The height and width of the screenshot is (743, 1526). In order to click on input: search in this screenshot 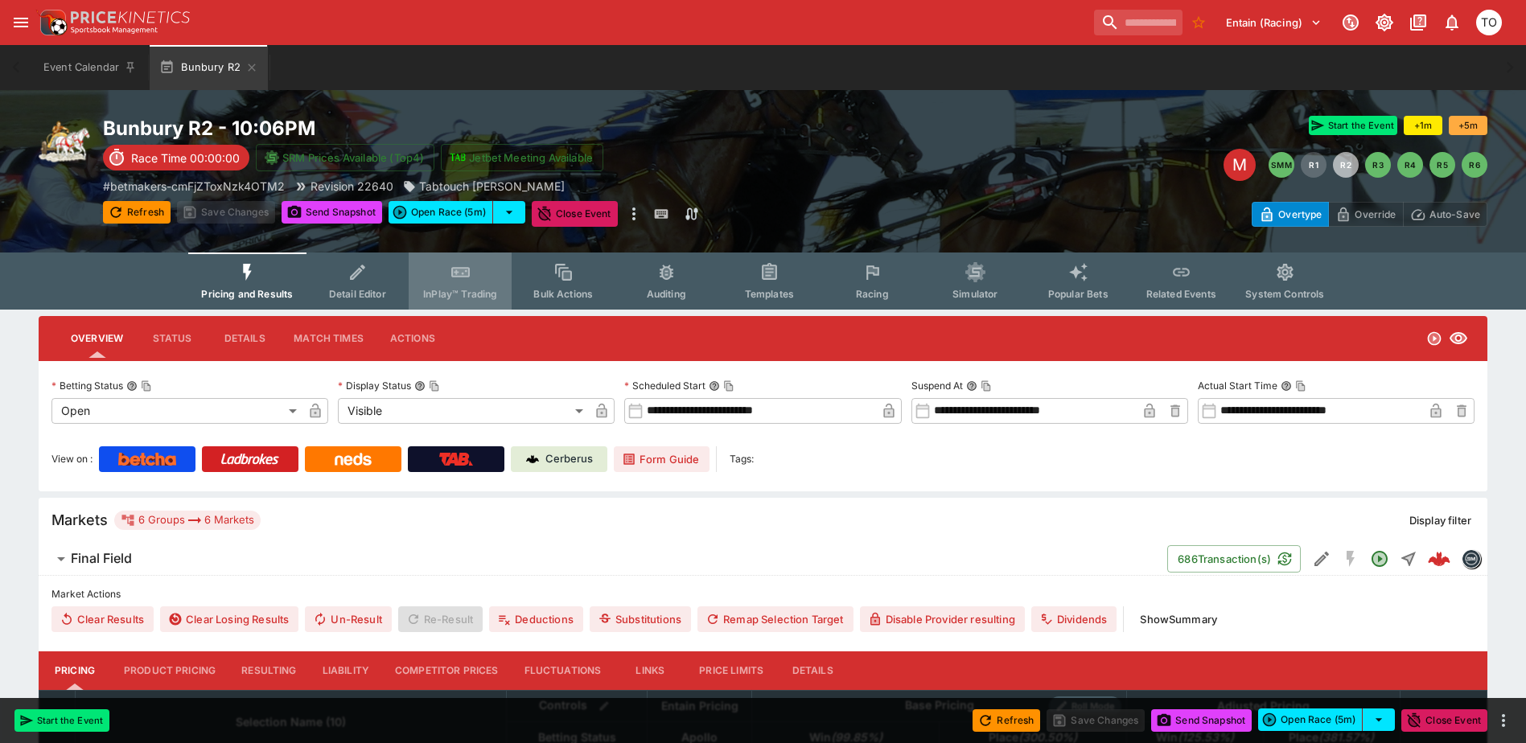, I will do `click(1138, 23)`.